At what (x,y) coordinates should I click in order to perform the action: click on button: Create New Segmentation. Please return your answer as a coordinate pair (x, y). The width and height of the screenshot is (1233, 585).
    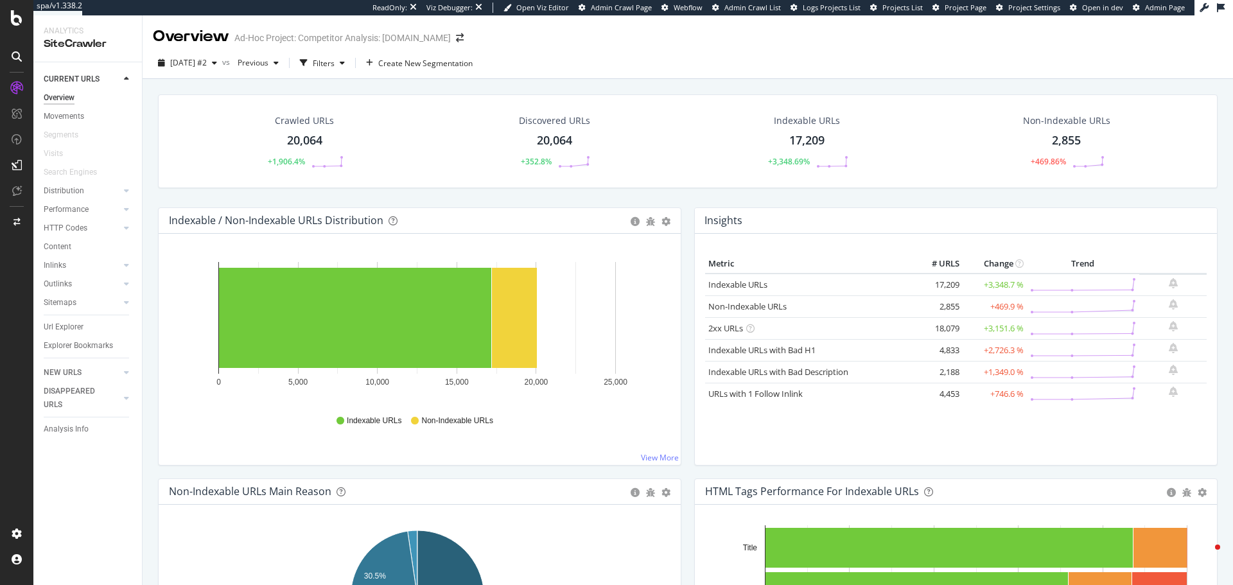
    Looking at the image, I should click on (419, 63).